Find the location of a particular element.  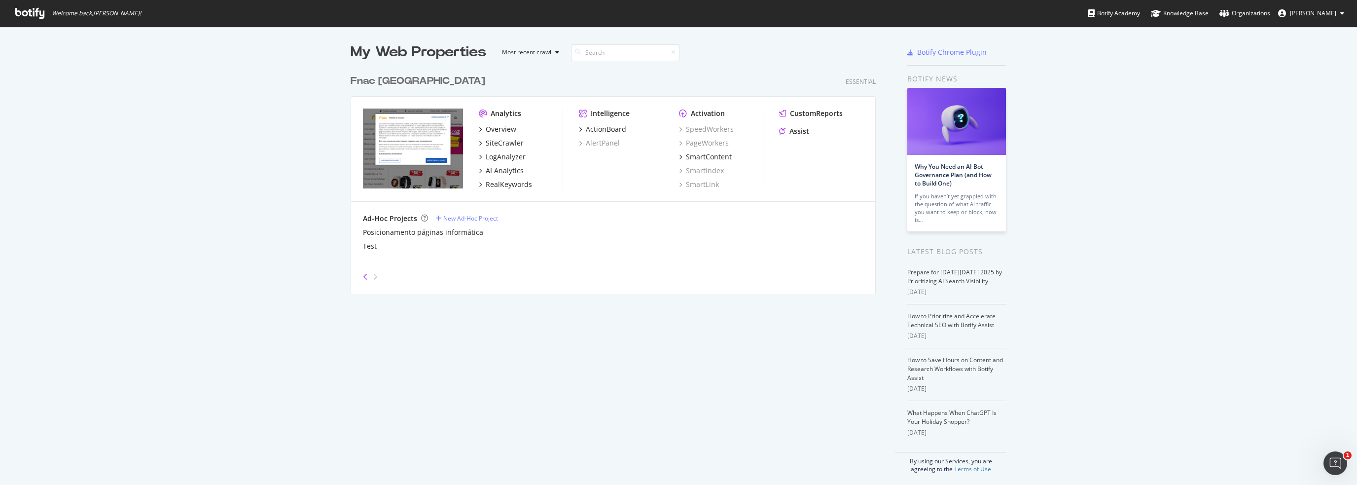

div: Organizations is located at coordinates (1245, 13).